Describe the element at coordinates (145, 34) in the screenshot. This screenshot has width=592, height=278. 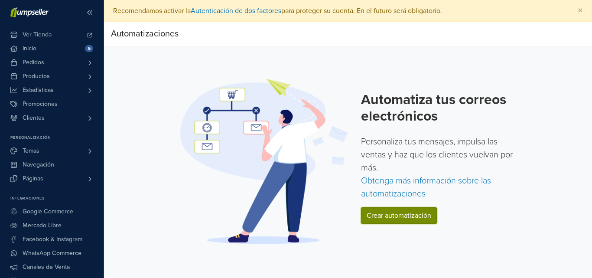
I see `div: Automatizaciones` at that location.